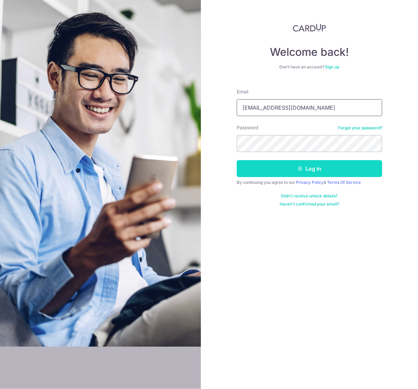  I want to click on a: Forgot your password?, so click(360, 128).